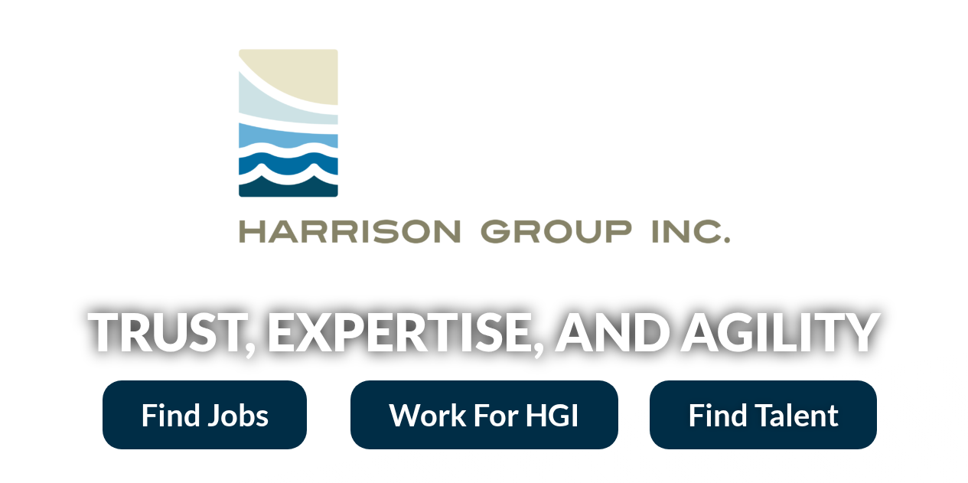 This screenshot has height=483, width=968. What do you see at coordinates (484, 415) in the screenshot?
I see `span: Work For HGI` at bounding box center [484, 415].